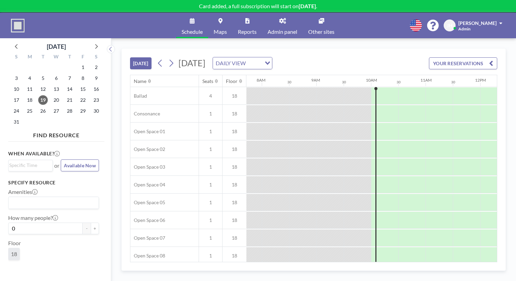 The width and height of the screenshot is (516, 281). Describe the element at coordinates (210, 96) in the screenshot. I see `span: 4` at that location.